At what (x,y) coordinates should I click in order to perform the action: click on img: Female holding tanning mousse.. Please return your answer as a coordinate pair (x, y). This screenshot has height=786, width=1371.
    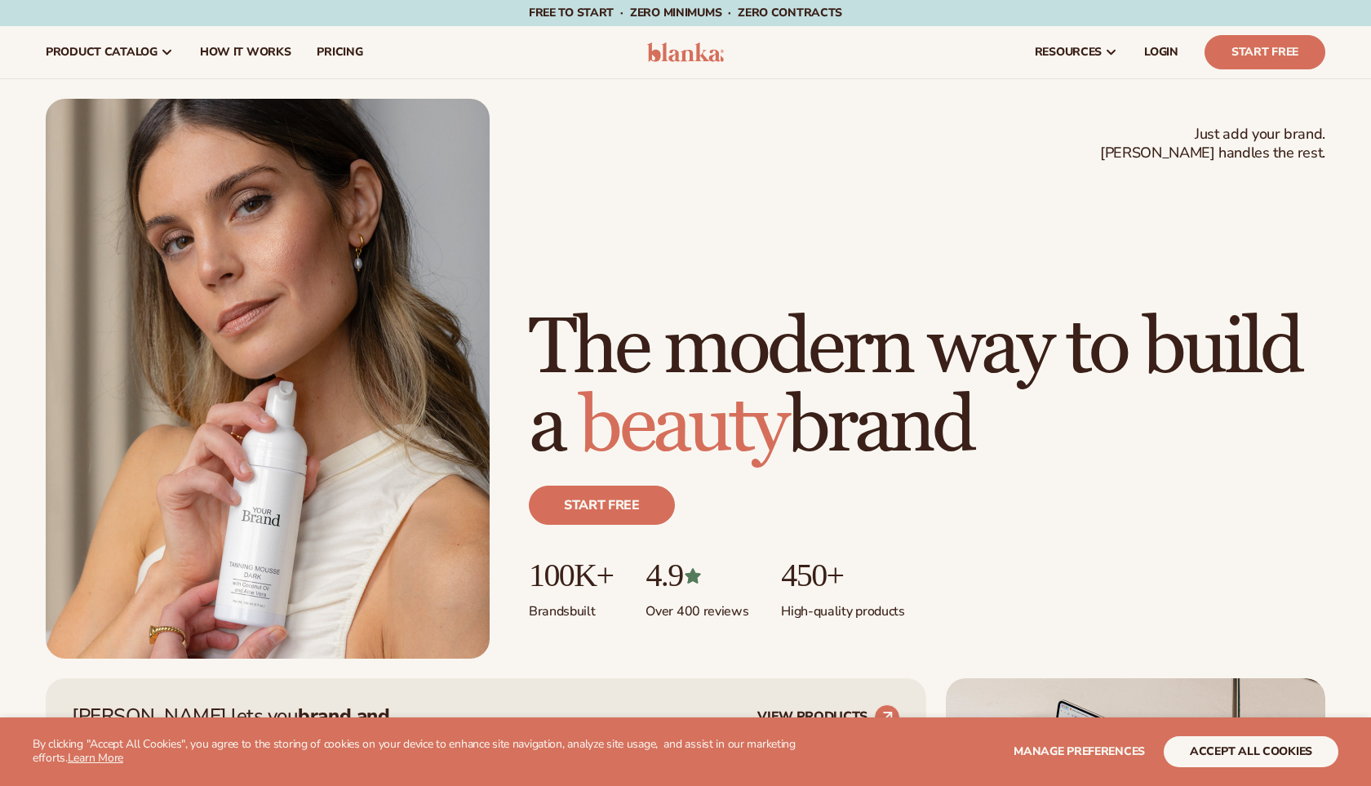
    Looking at the image, I should click on (268, 379).